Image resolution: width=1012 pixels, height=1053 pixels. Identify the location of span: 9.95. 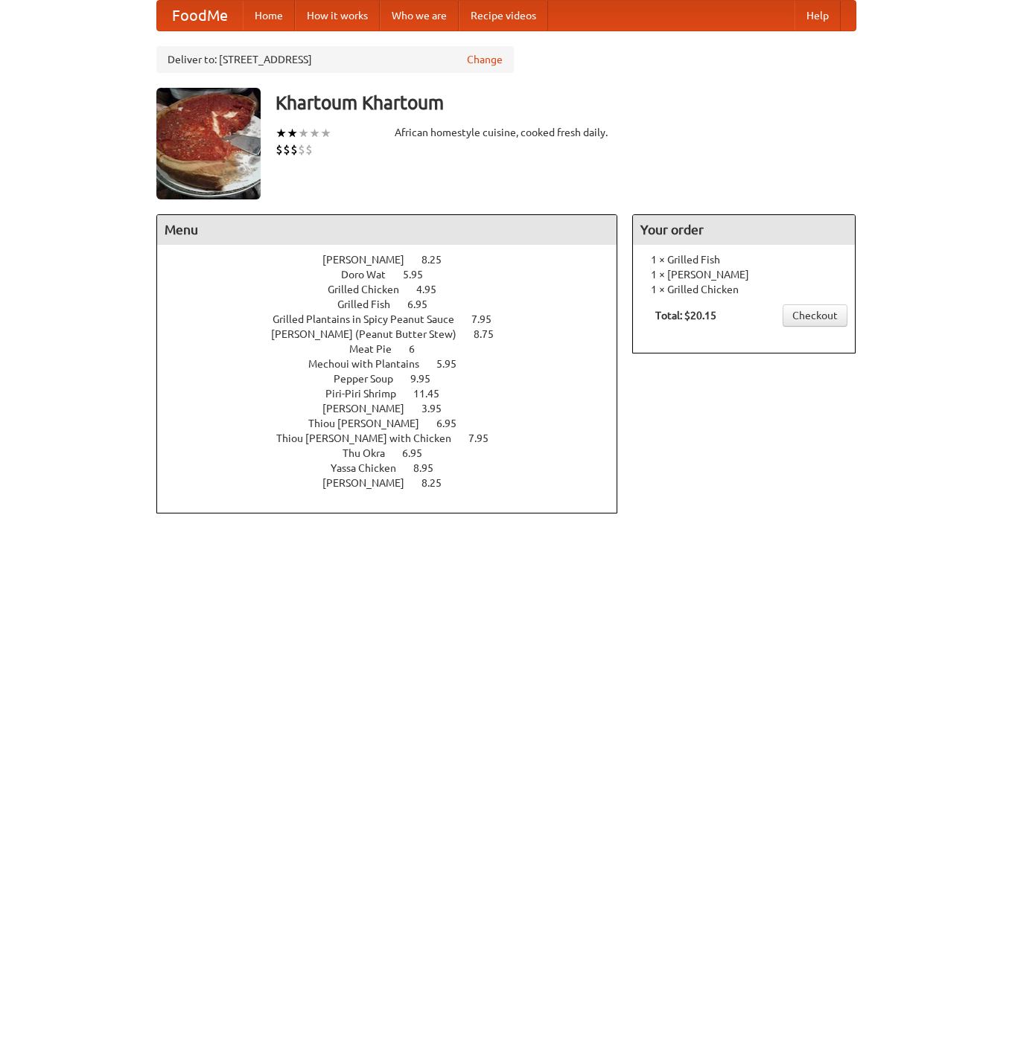
(427, 379).